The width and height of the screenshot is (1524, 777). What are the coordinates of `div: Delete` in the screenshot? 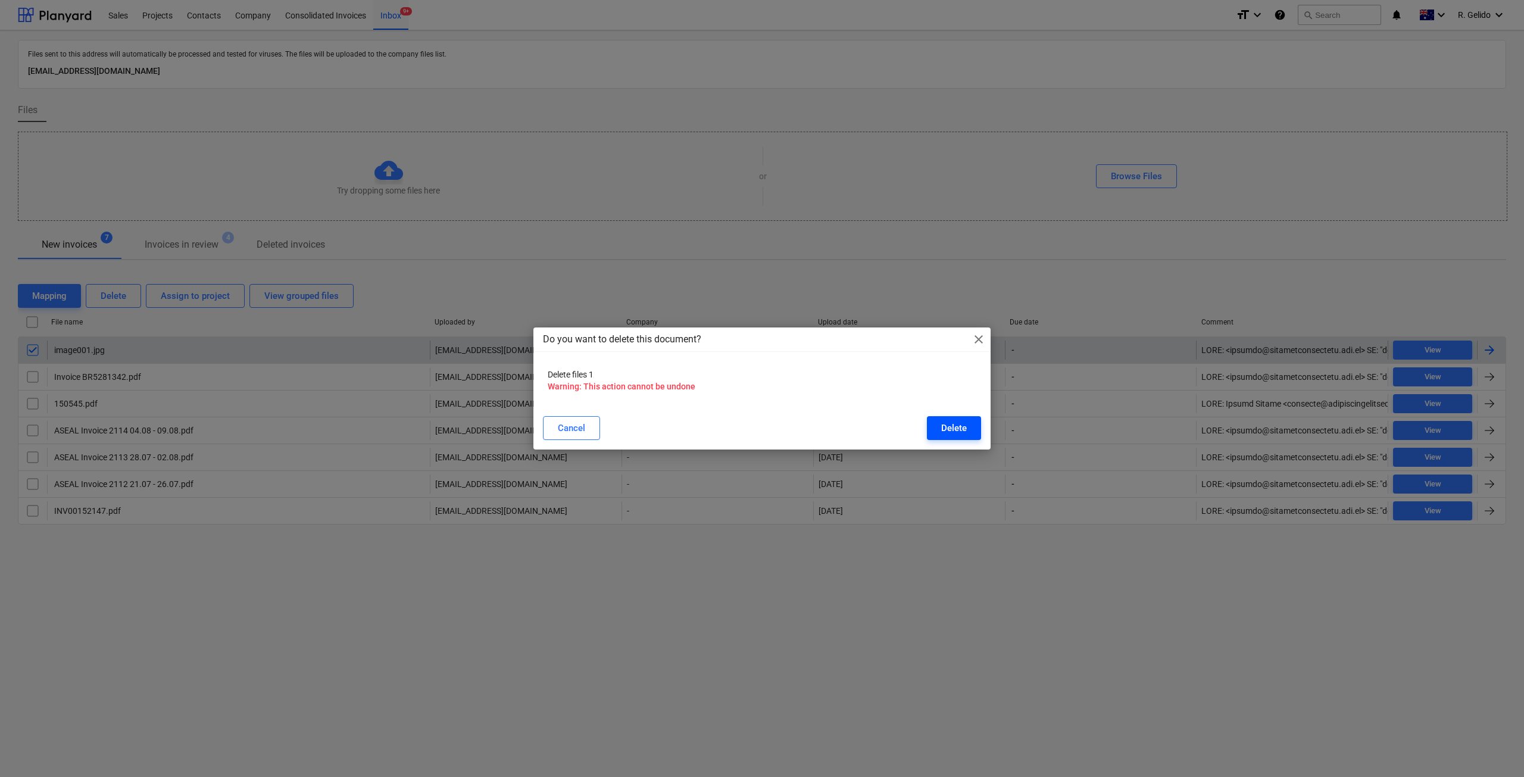 It's located at (954, 428).